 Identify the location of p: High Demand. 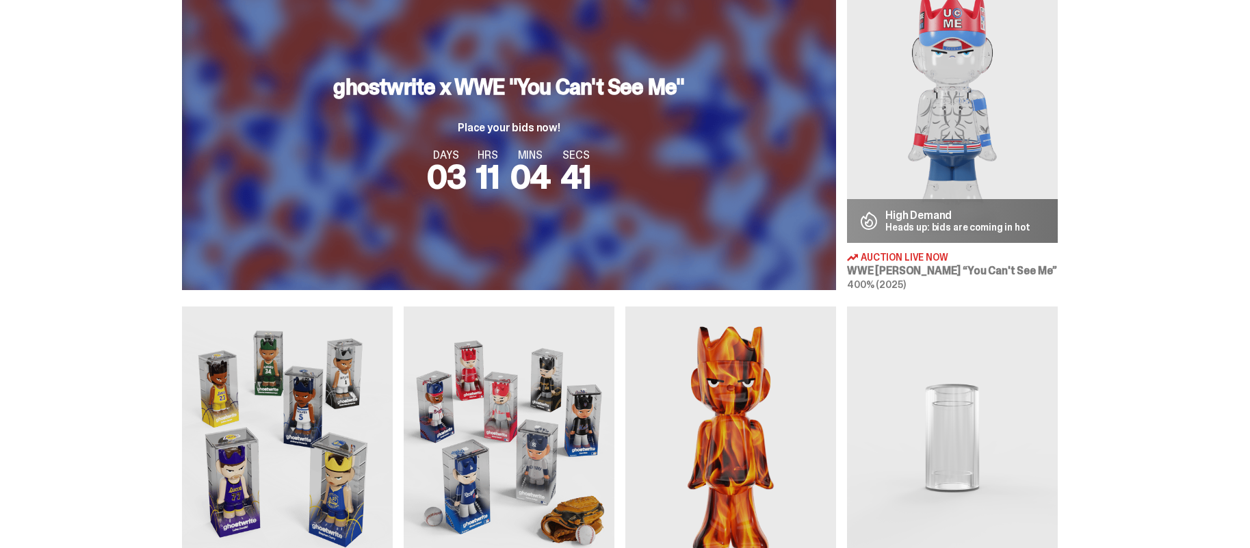
(958, 216).